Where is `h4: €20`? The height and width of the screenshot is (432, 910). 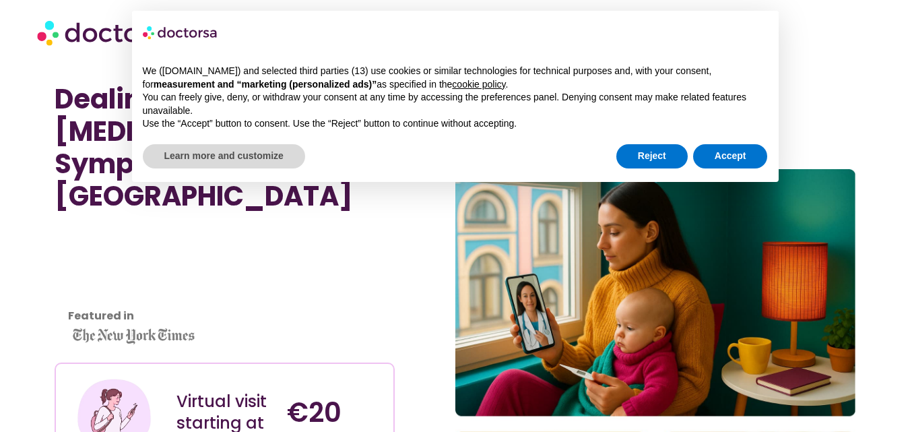 h4: €20 is located at coordinates (336, 412).